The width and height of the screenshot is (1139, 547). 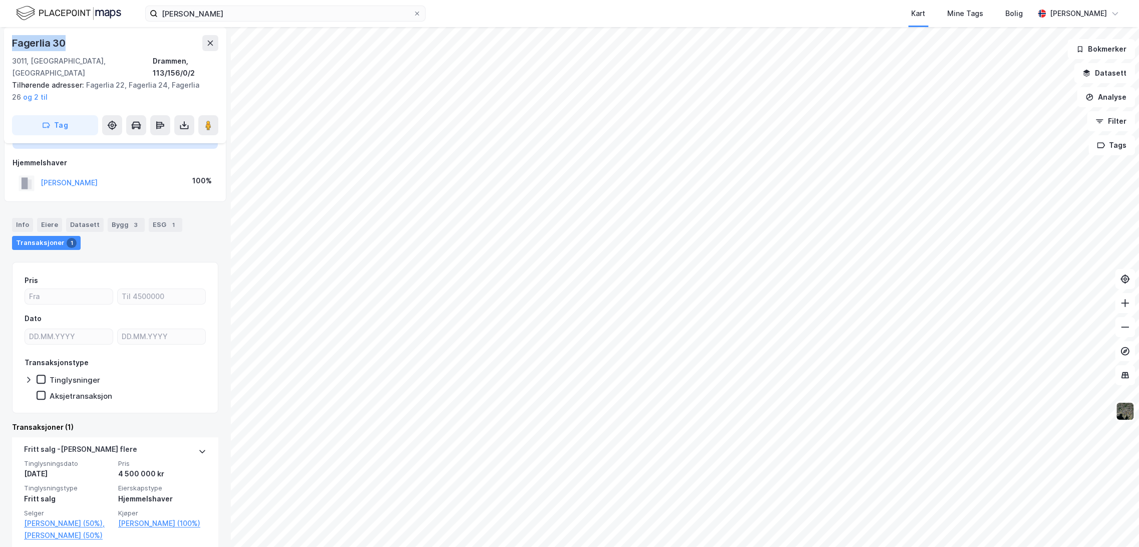 What do you see at coordinates (1111, 145) in the screenshot?
I see `button: Tags` at bounding box center [1111, 145].